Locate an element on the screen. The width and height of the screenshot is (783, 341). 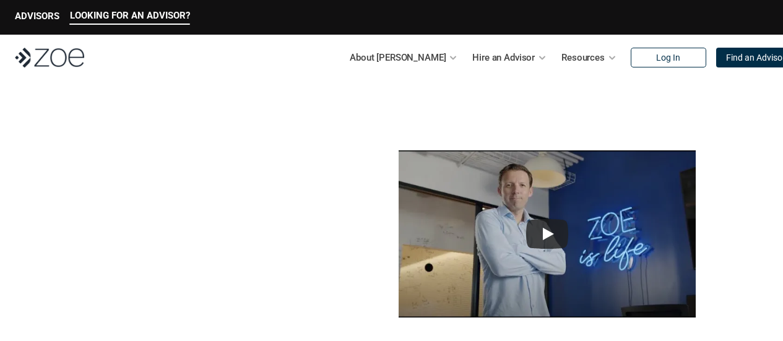
p: LOOKING FOR AN ADVISOR? is located at coordinates (130, 15).